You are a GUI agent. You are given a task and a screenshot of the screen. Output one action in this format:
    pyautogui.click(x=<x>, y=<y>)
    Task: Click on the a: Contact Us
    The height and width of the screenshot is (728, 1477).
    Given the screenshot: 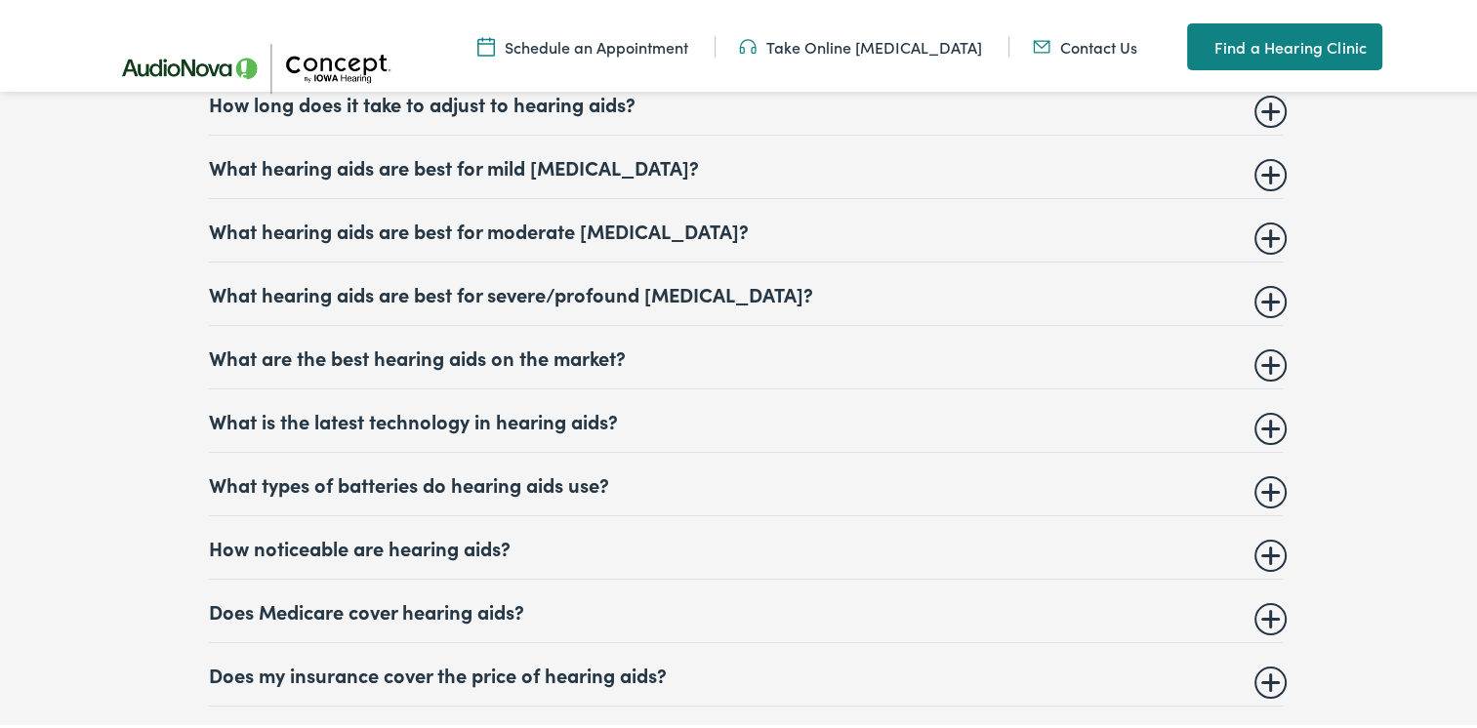 What is the action you would take?
    pyautogui.click(x=1085, y=43)
    